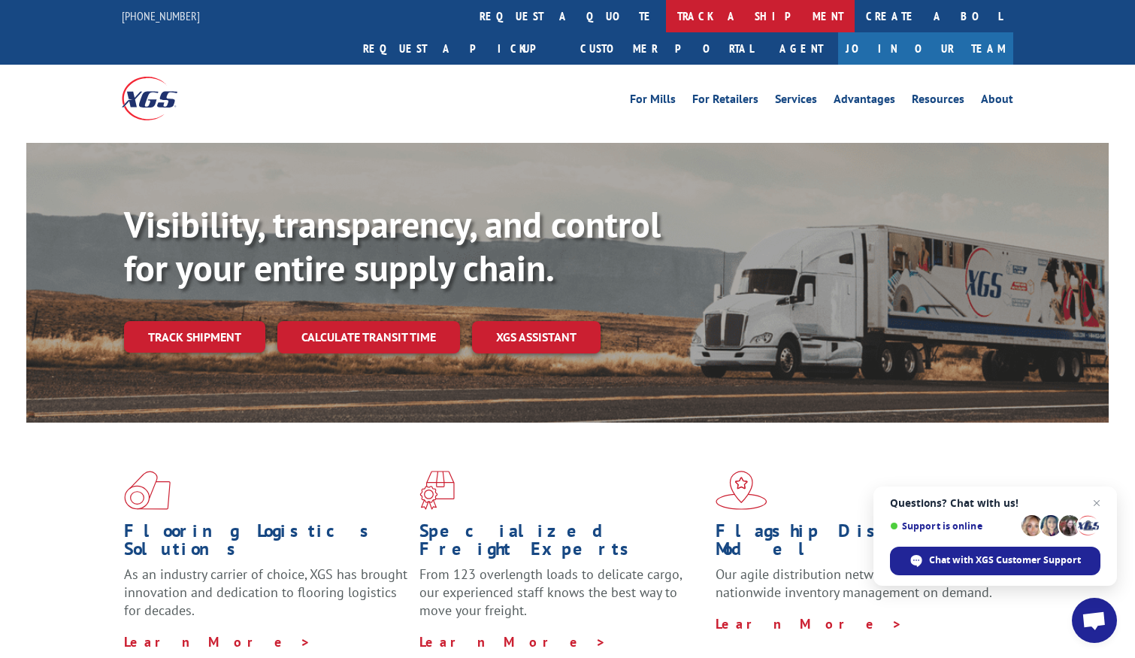 The height and width of the screenshot is (658, 1135). What do you see at coordinates (368, 337) in the screenshot?
I see `a: Calculate transit time` at bounding box center [368, 337].